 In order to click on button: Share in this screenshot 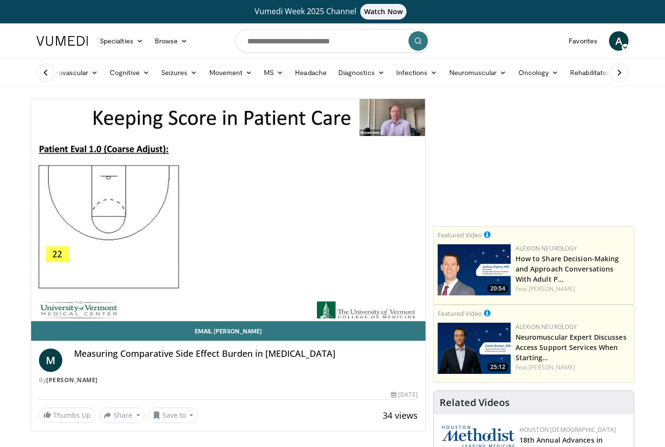, I will do `click(122, 415)`.